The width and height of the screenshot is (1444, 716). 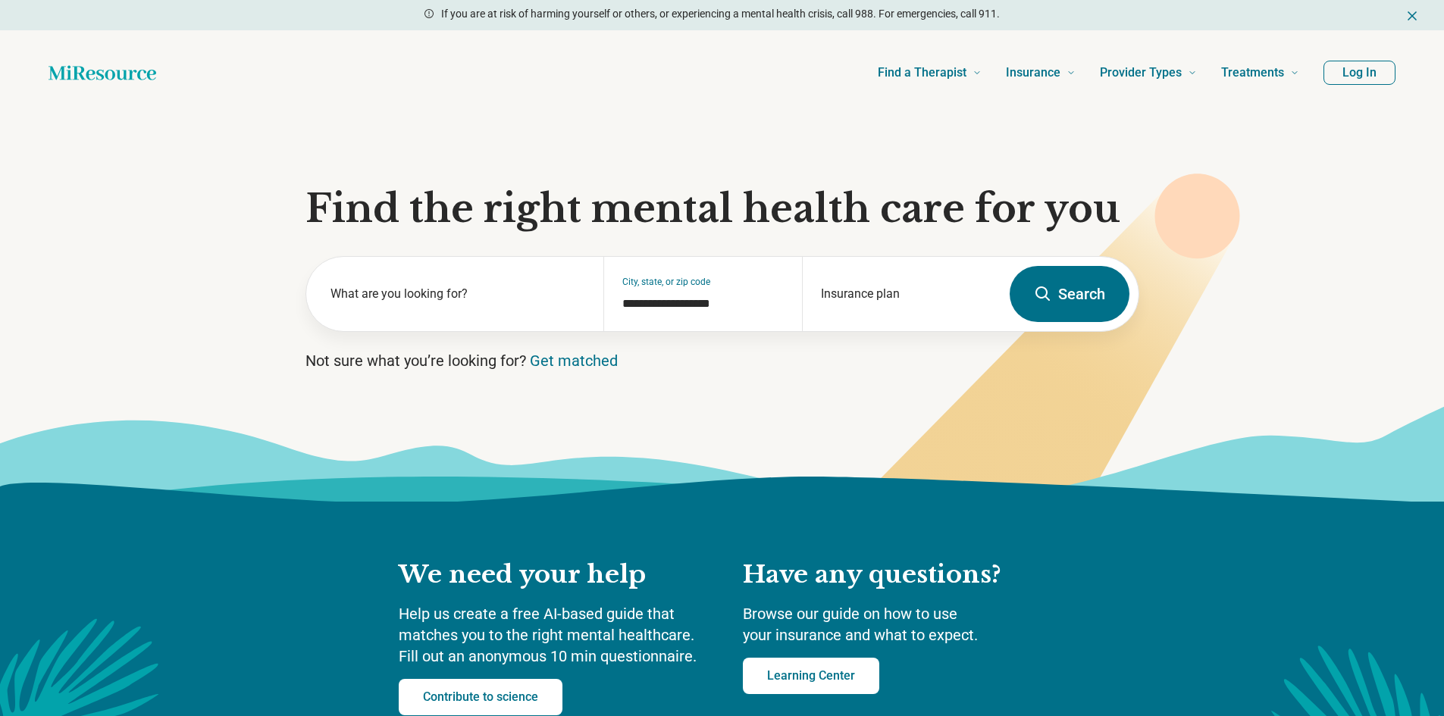 I want to click on a: Provider Types, so click(x=1148, y=73).